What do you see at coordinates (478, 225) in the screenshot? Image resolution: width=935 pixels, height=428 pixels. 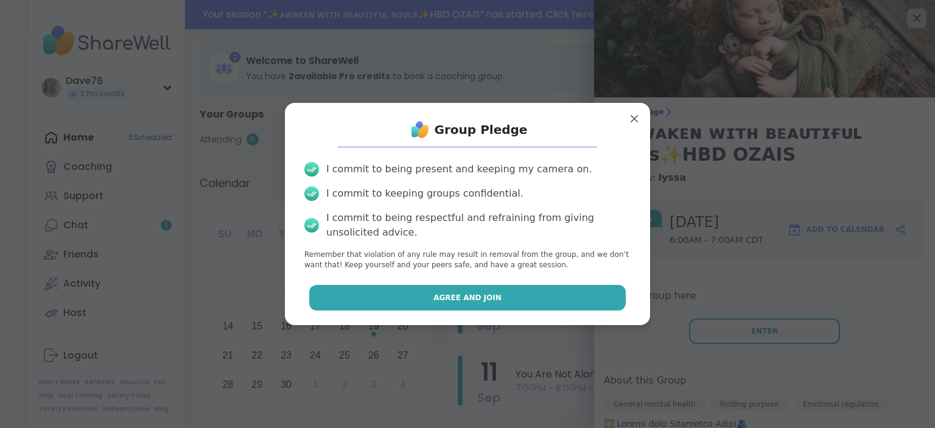 I see `div: I commit to being respectful and refraining from giving unsolicited advice.` at bounding box center [478, 225].